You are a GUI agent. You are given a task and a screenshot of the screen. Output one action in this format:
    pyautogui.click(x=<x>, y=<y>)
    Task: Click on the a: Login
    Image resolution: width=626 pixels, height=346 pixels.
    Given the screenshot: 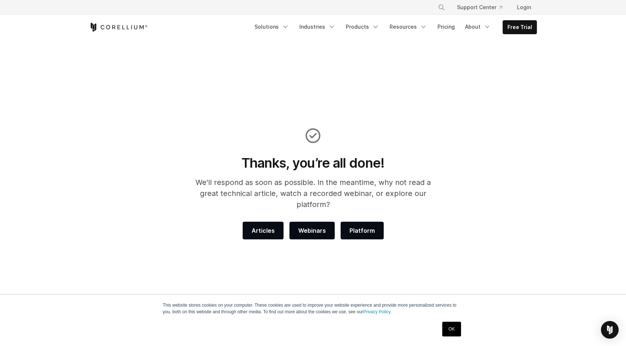 What is the action you would take?
    pyautogui.click(x=524, y=7)
    